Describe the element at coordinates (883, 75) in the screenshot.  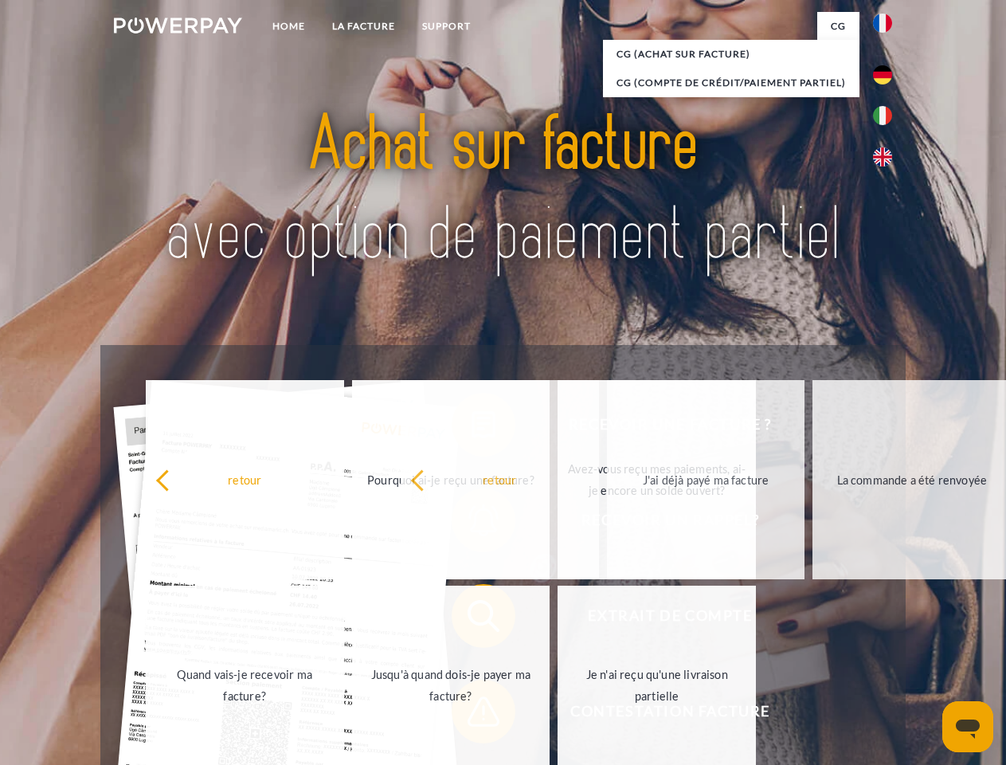
I see `img: de` at that location.